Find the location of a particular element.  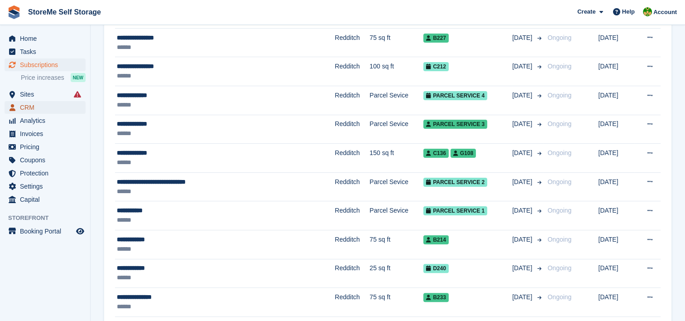

span: C212 is located at coordinates (436, 67).